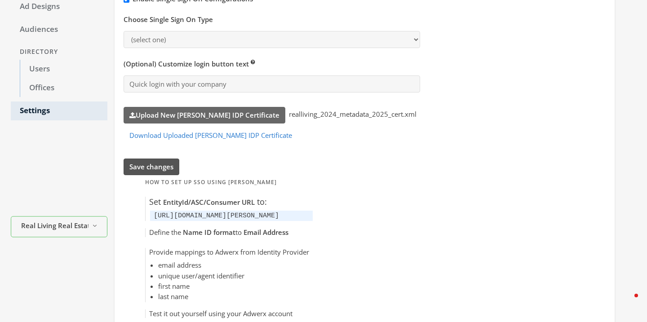 This screenshot has width=647, height=322. Describe the element at coordinates (59, 30) in the screenshot. I see `a: Audiences` at that location.